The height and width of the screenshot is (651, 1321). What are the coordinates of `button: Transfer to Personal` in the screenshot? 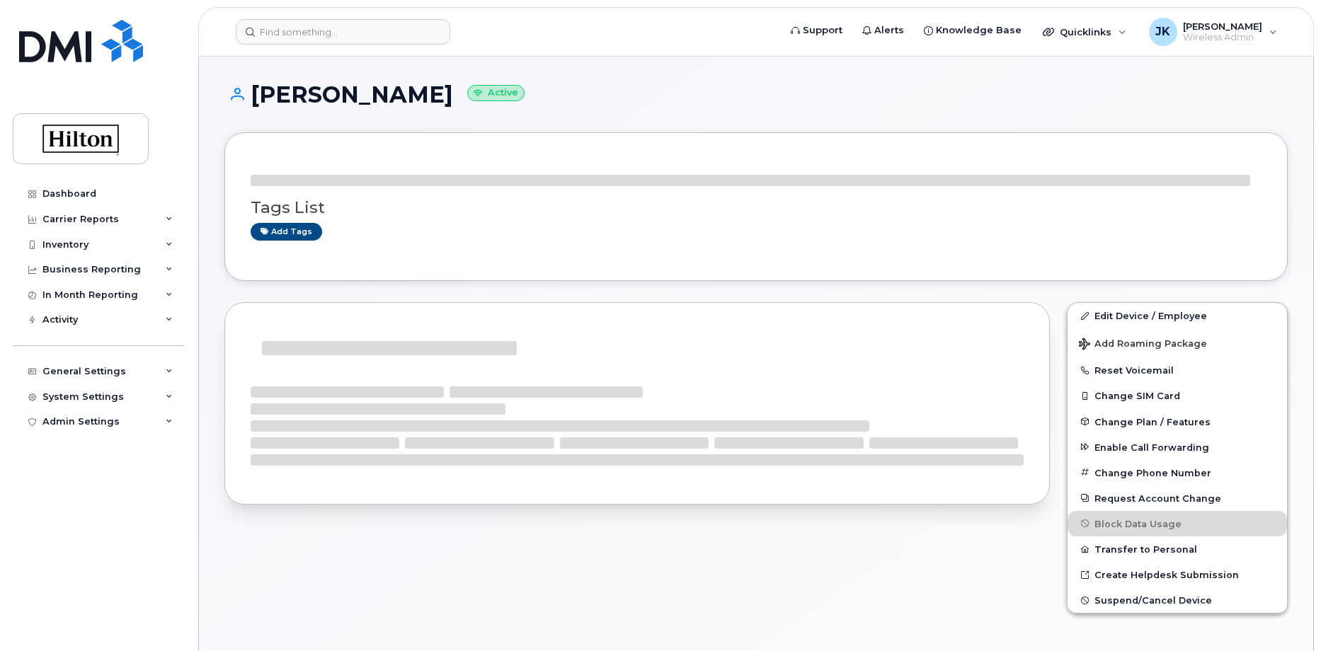 It's located at (1177, 549).